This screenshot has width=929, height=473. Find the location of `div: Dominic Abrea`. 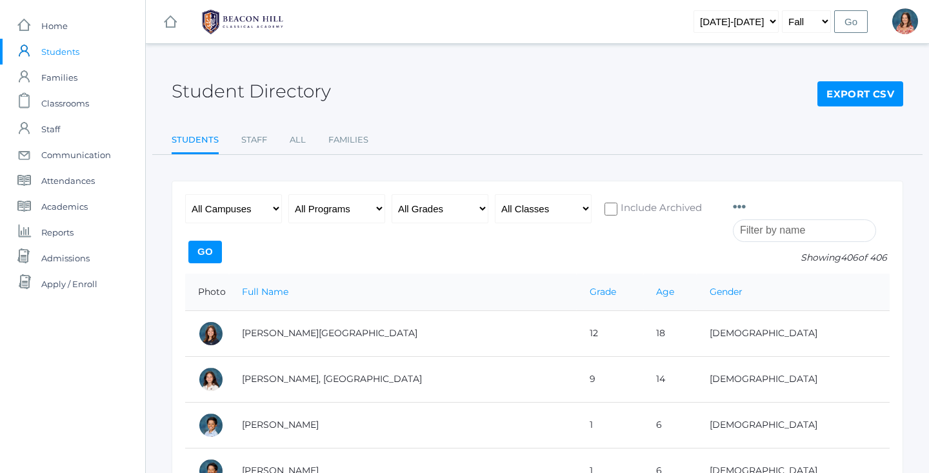

div: Dominic Abrea is located at coordinates (211, 425).